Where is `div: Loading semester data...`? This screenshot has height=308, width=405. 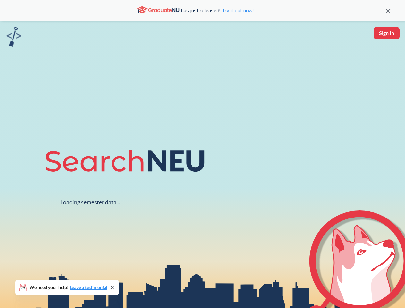 div: Loading semester data... is located at coordinates (90, 202).